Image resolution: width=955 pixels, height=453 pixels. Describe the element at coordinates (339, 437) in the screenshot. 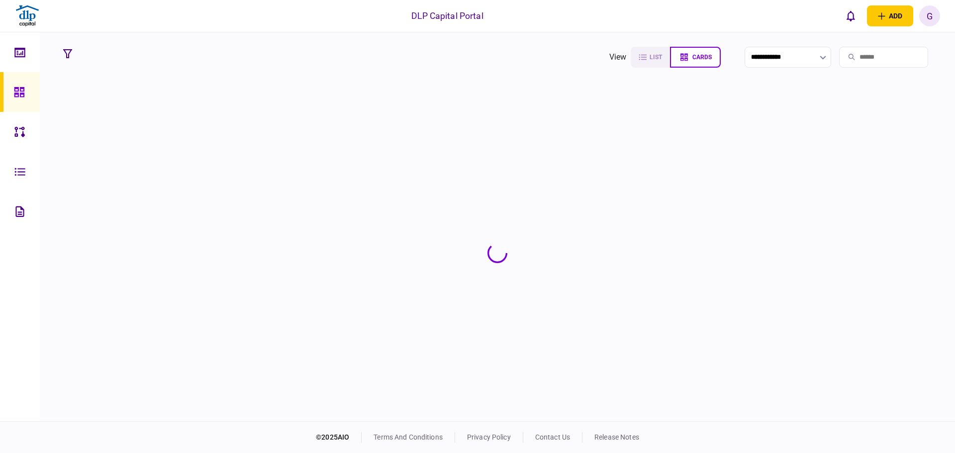

I see `div: © 2025 AIO` at that location.